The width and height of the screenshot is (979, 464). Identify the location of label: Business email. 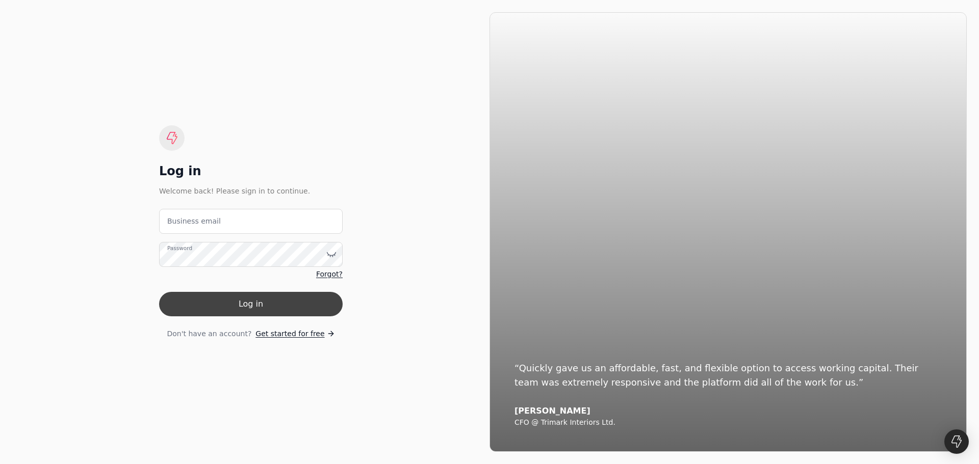
(194, 221).